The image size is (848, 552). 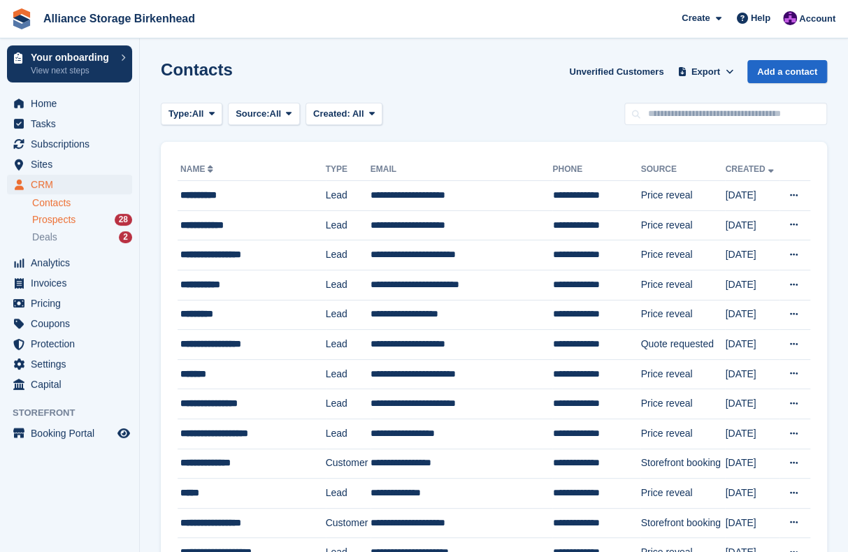 What do you see at coordinates (73, 185) in the screenshot?
I see `span: CRM` at bounding box center [73, 185].